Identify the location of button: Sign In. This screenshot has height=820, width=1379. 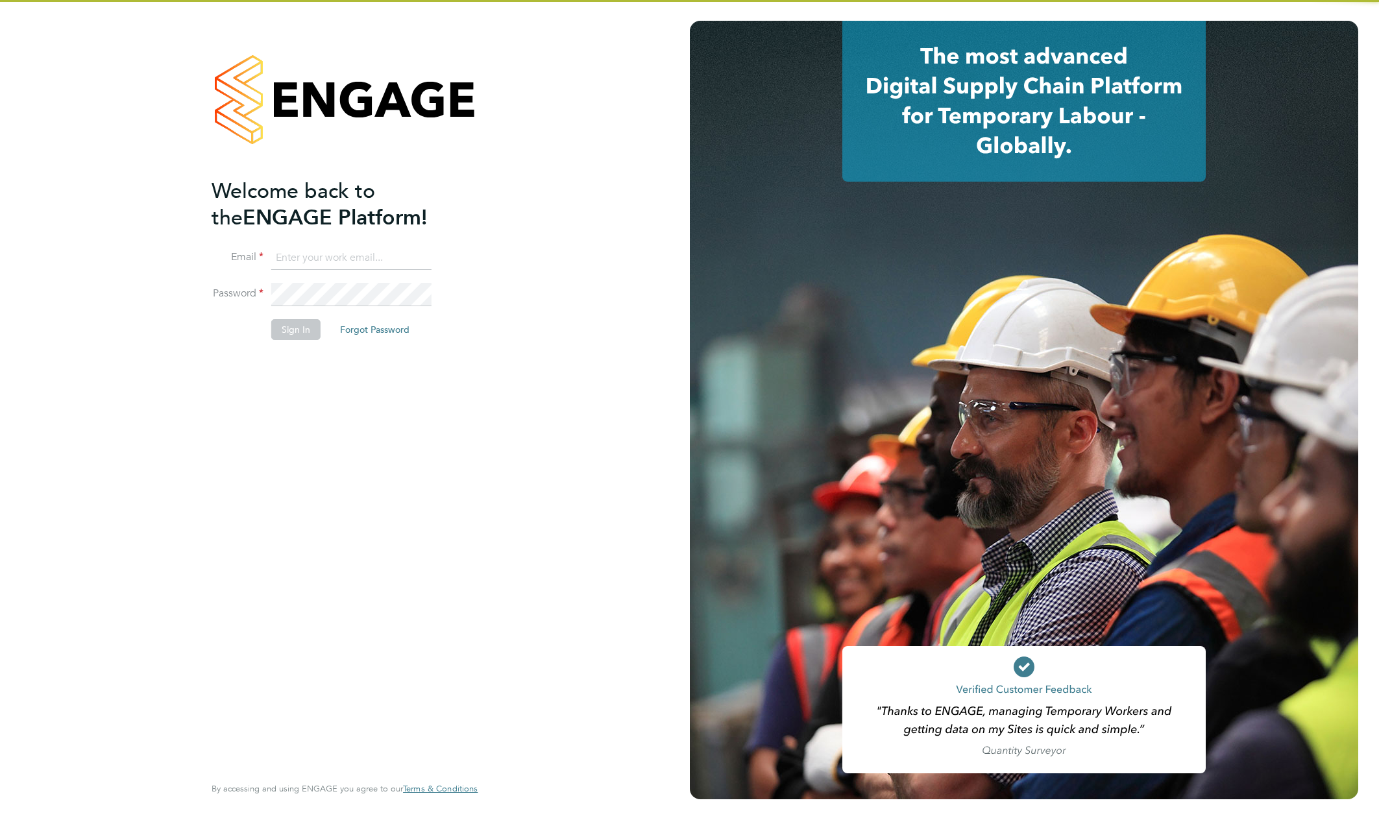
(296, 330).